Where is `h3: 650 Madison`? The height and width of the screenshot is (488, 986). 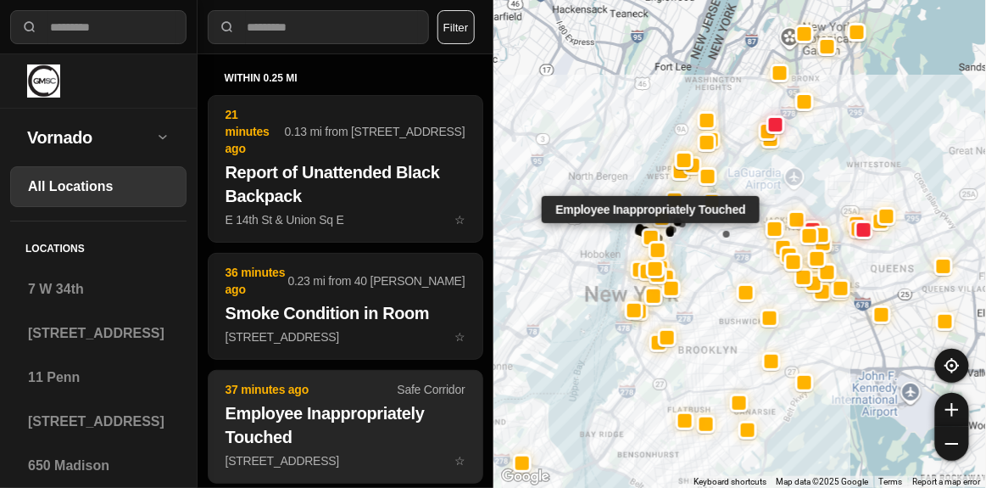
h3: 650 Madison is located at coordinates (98, 466).